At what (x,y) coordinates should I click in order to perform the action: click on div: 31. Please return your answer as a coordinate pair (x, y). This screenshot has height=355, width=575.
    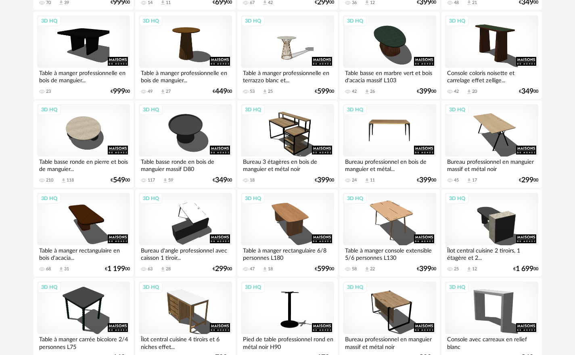
    Looking at the image, I should click on (67, 269).